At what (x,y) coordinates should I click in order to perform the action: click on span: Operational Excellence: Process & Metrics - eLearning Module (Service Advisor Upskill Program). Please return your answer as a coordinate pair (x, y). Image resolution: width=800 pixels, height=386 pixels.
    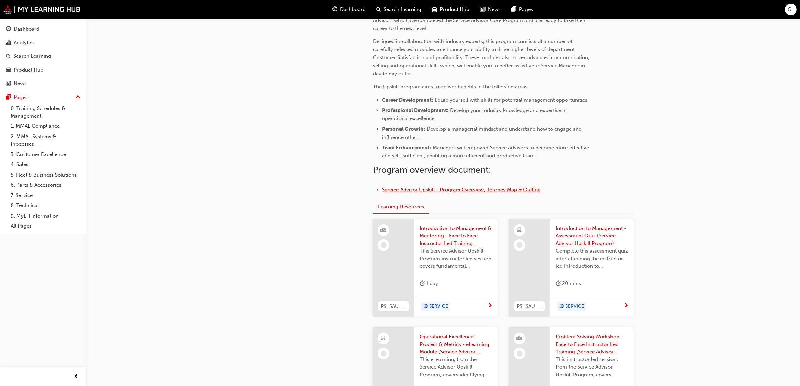
    Looking at the image, I should click on (456, 344).